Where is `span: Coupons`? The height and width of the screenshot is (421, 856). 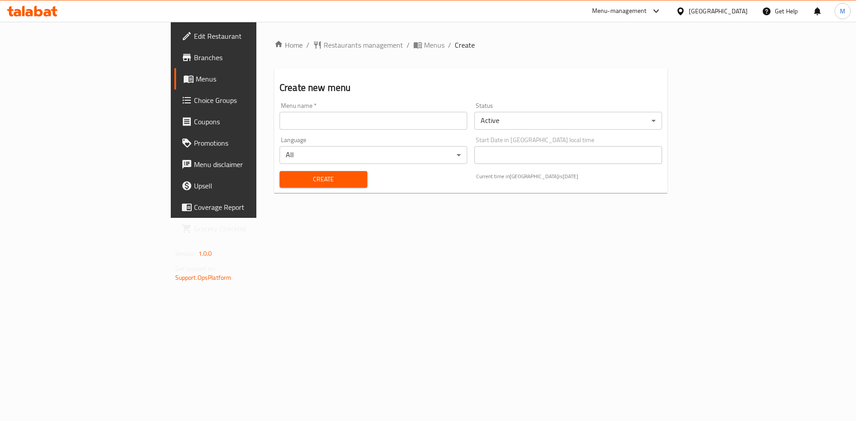
span: Coupons is located at coordinates (250, 122).